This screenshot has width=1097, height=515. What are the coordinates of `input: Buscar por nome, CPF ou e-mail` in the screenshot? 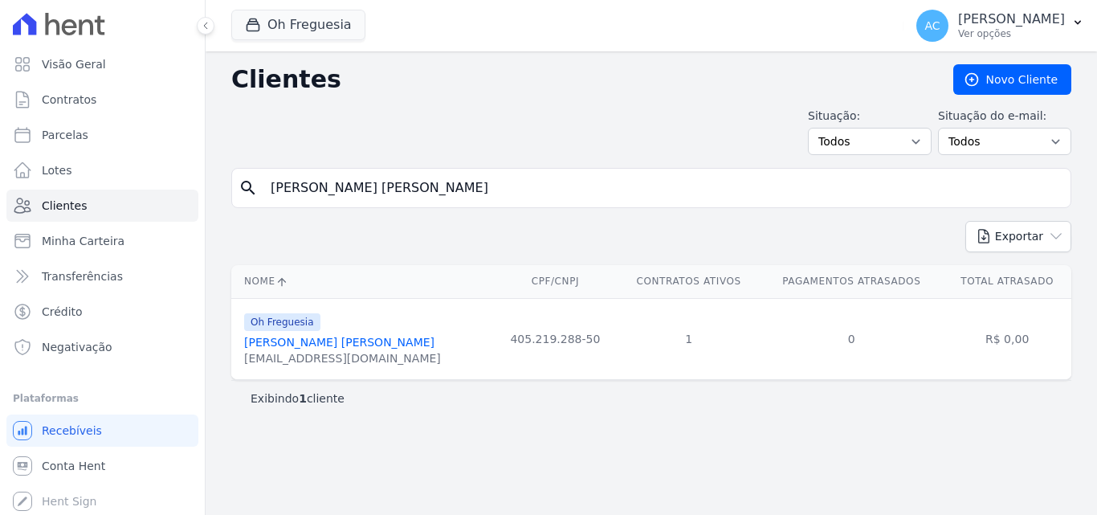 It's located at (663, 188).